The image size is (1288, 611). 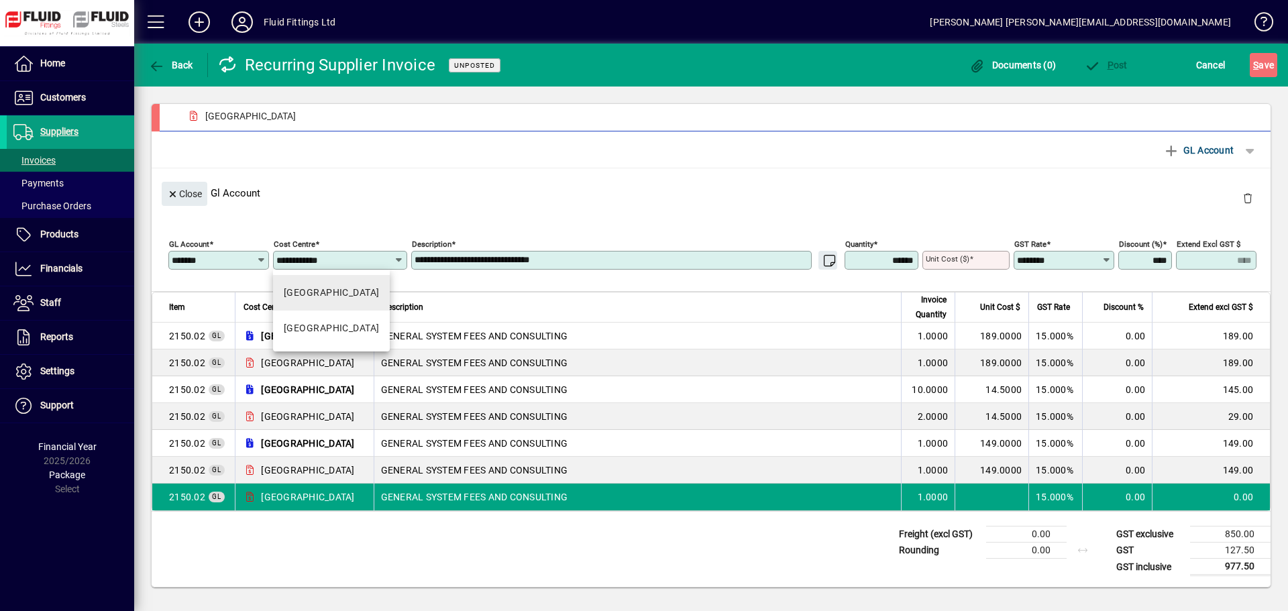 What do you see at coordinates (1105, 65) in the screenshot?
I see `button: Post` at bounding box center [1105, 65].